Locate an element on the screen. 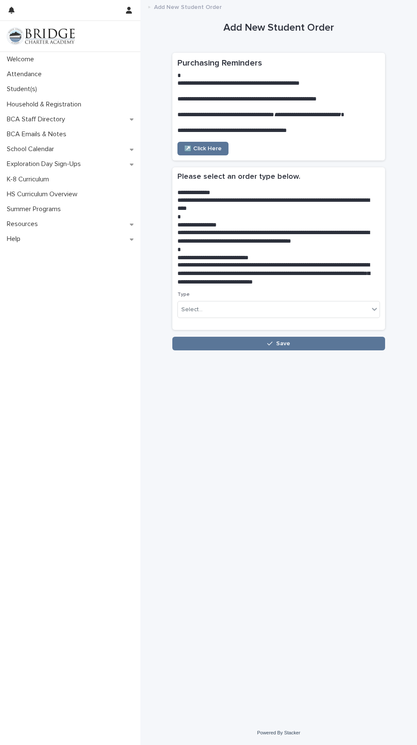 This screenshot has width=417, height=745. button: Save is located at coordinates (279, 344).